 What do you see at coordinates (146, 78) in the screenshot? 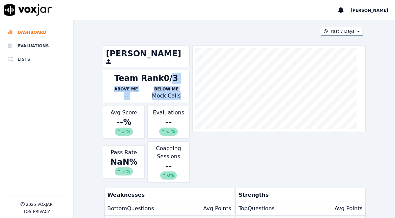
I see `div: Team Rank 0/3` at bounding box center [146, 78].